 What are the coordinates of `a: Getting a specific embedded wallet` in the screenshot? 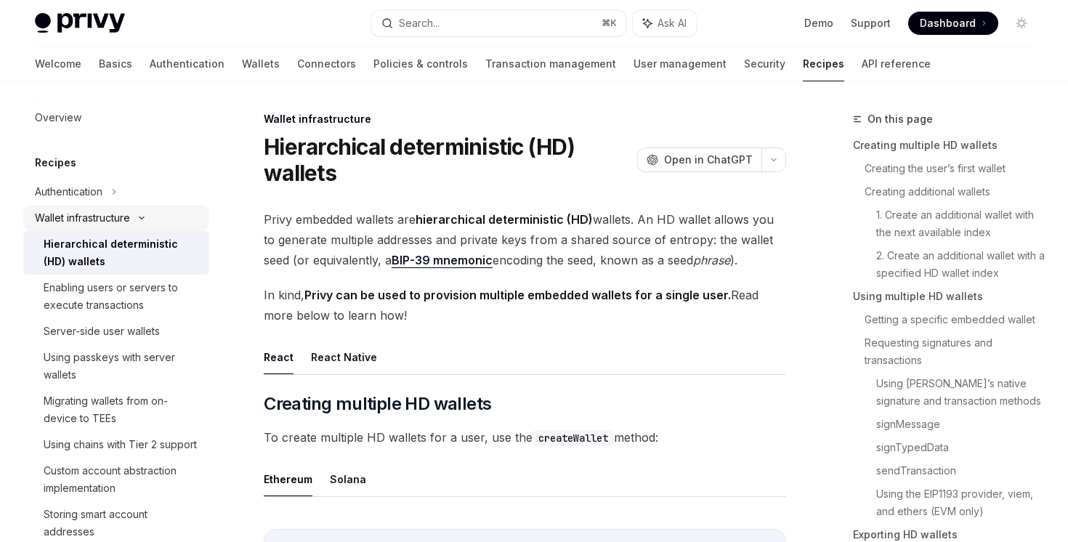 It's located at (955, 320).